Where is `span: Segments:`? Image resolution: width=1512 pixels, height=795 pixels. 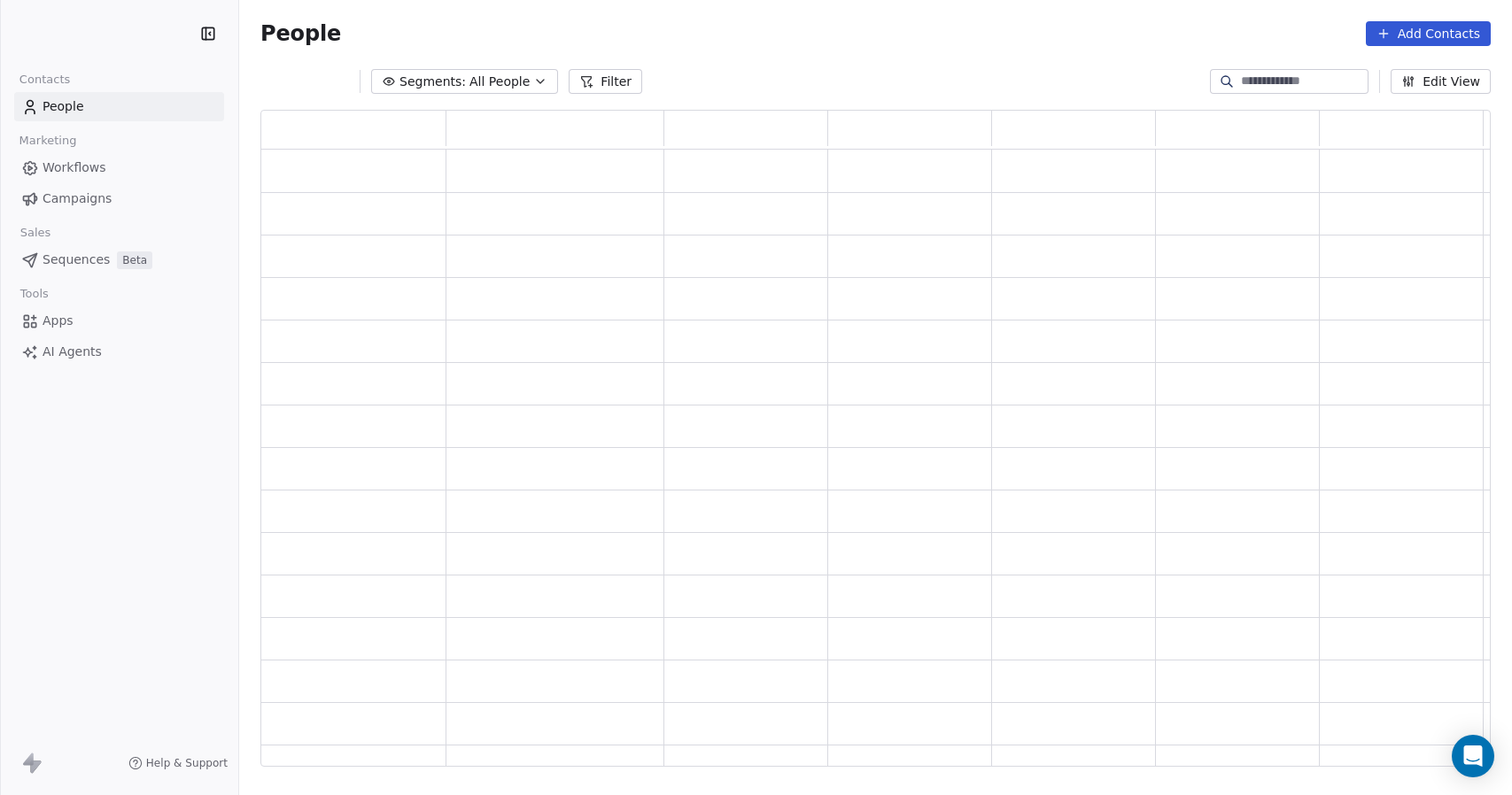
span: Segments: is located at coordinates (433, 82).